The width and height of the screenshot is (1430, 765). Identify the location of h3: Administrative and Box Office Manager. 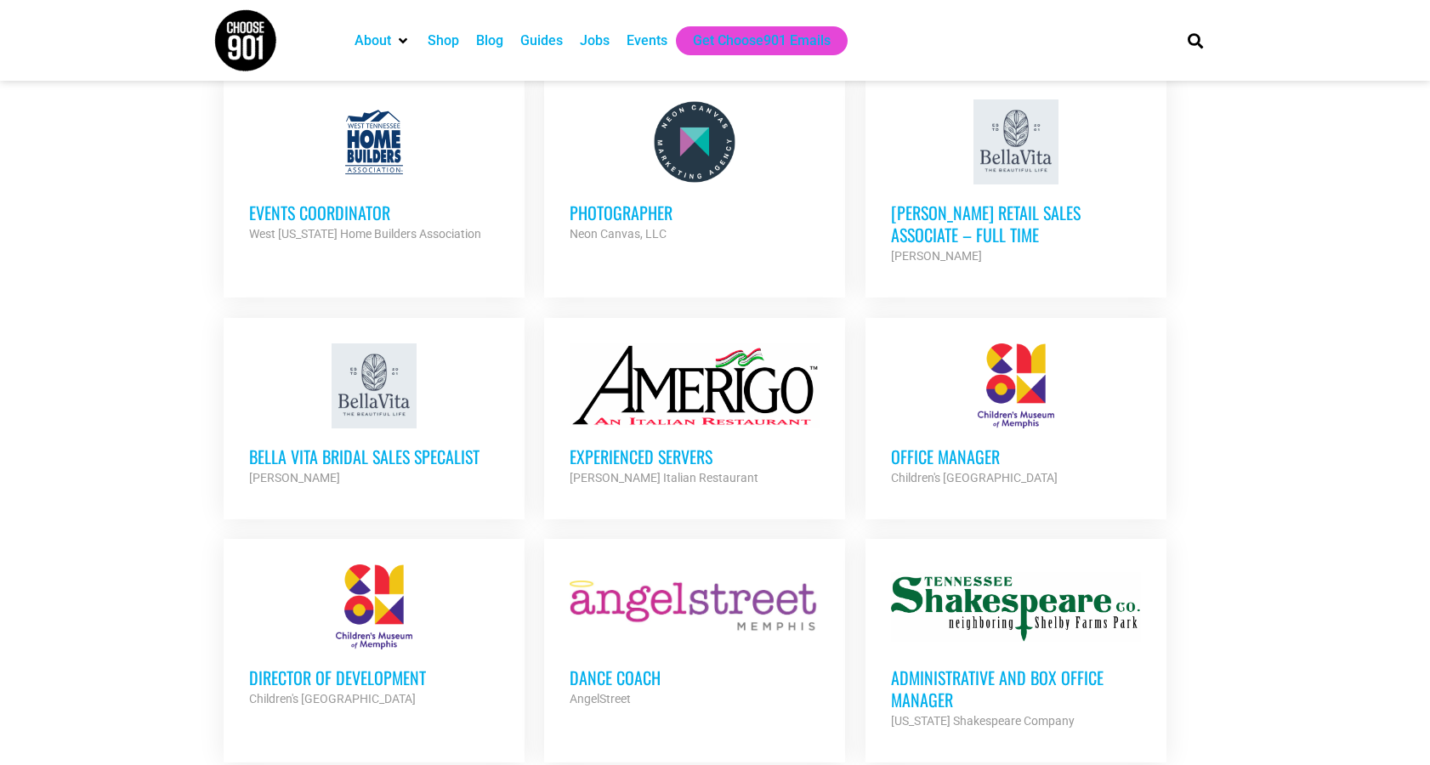
(1016, 689).